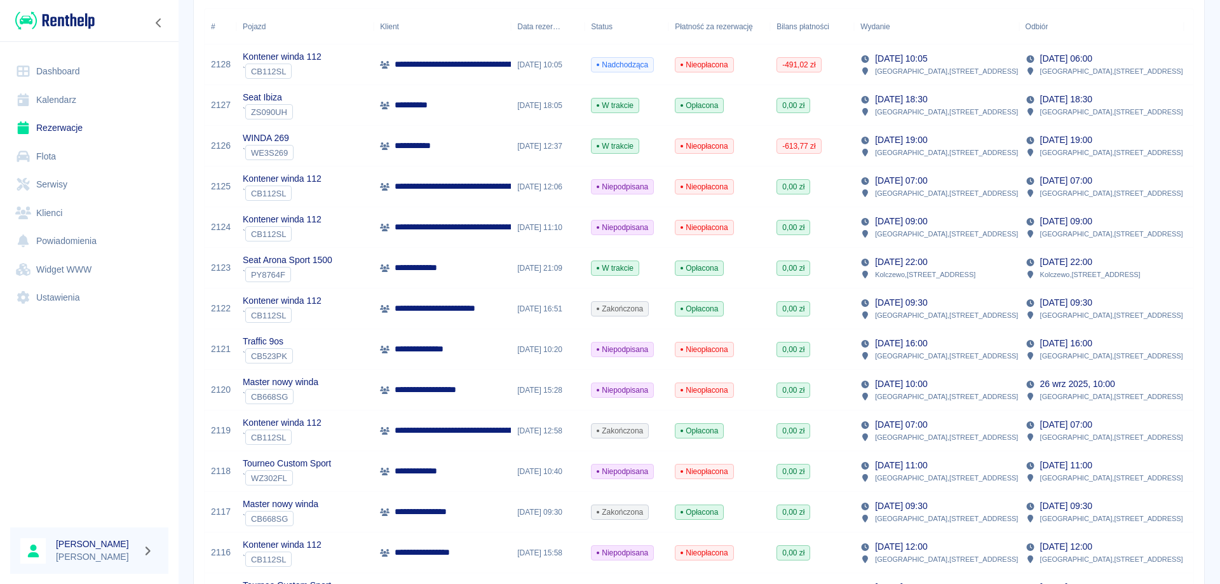 The width and height of the screenshot is (1220, 584). Describe the element at coordinates (89, 184) in the screenshot. I see `a: Serwisy` at that location.